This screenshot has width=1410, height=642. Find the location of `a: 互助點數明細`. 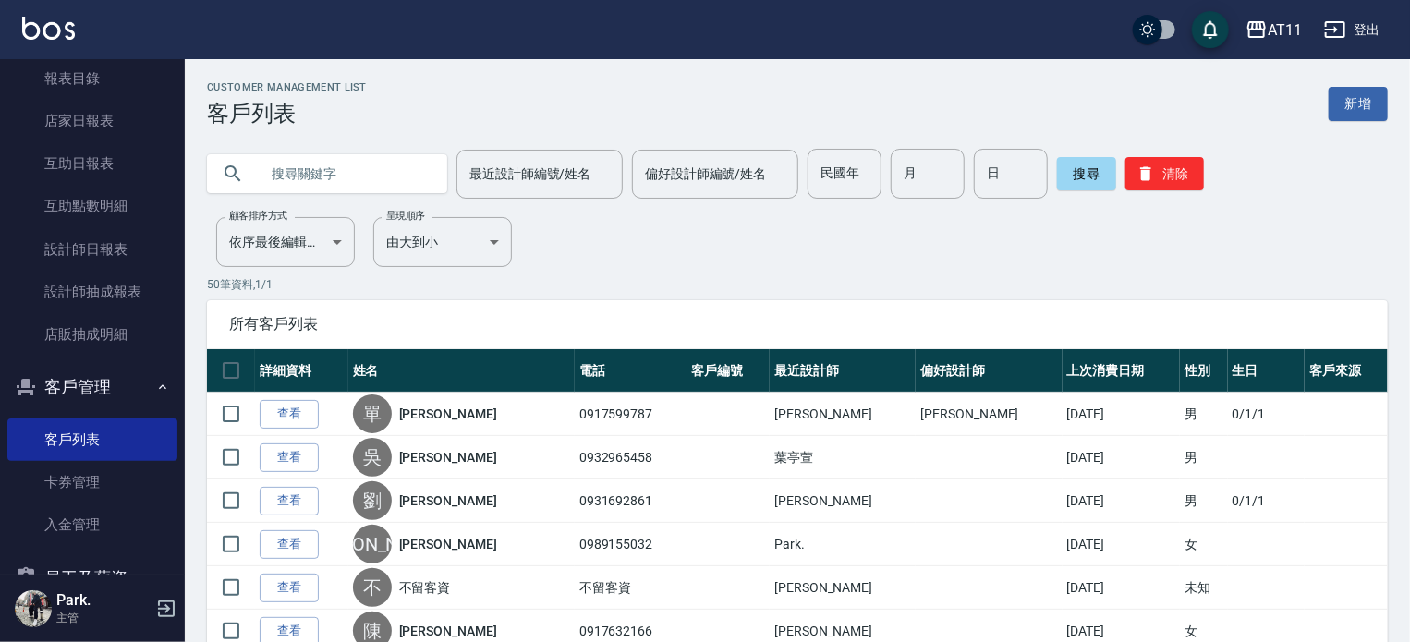

a: 互助點數明細 is located at coordinates (92, 206).